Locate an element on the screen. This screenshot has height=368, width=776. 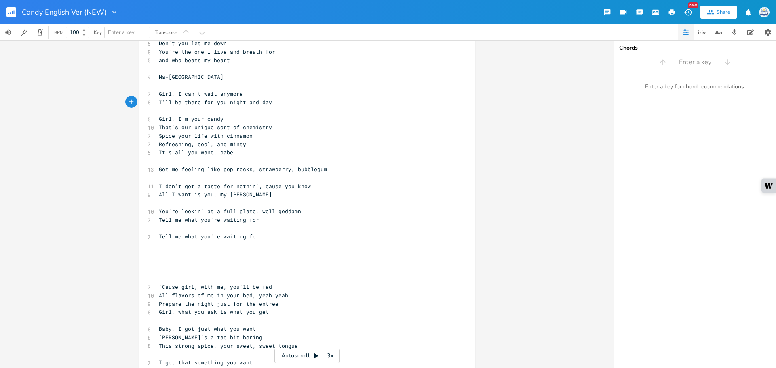
button: Share is located at coordinates (719, 12).